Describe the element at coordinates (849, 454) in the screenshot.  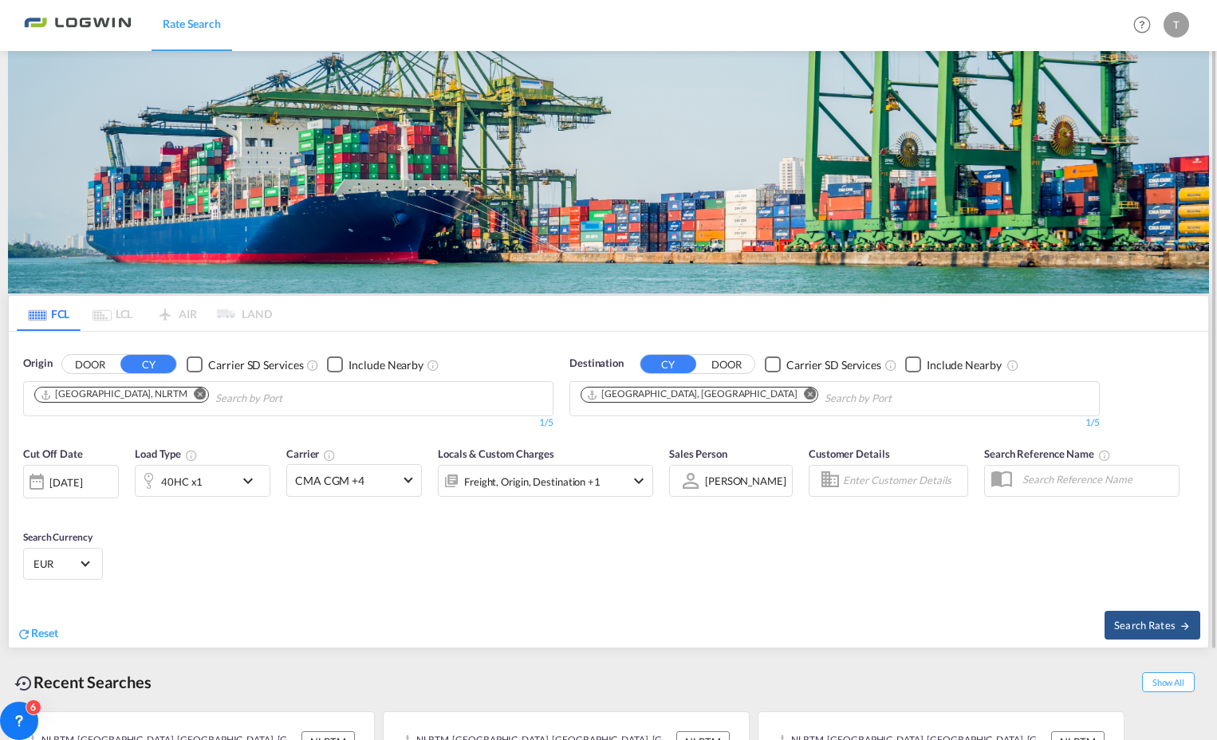
I see `span: Customer Details` at that location.